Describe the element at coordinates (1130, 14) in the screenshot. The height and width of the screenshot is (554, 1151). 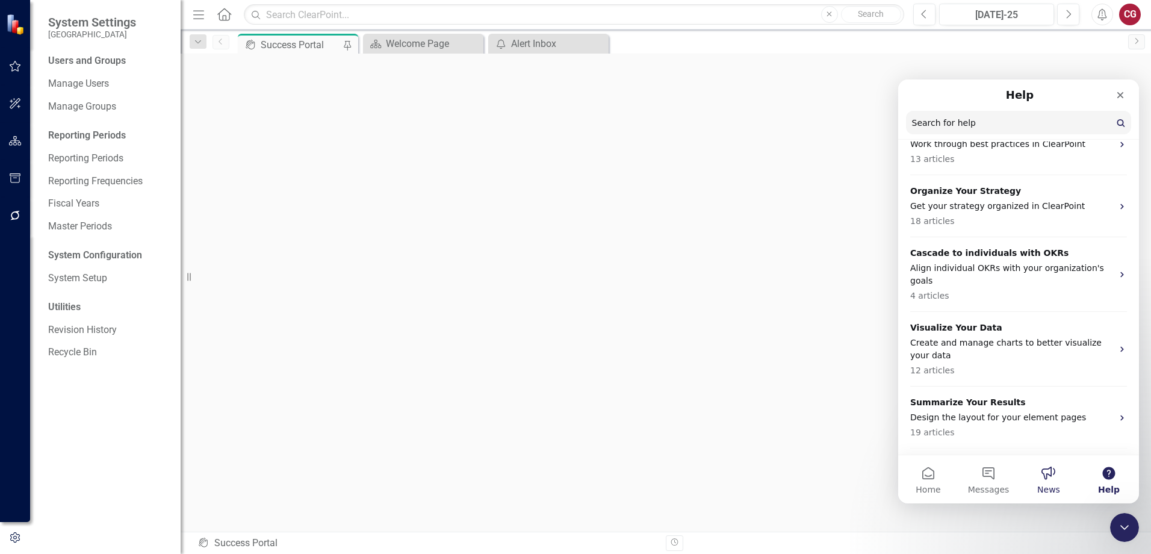
I see `div: CG` at that location.